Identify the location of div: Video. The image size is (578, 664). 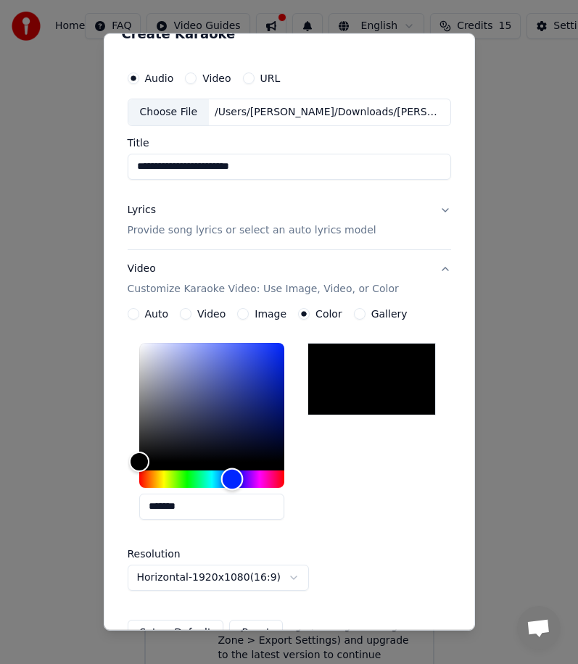
(263, 279).